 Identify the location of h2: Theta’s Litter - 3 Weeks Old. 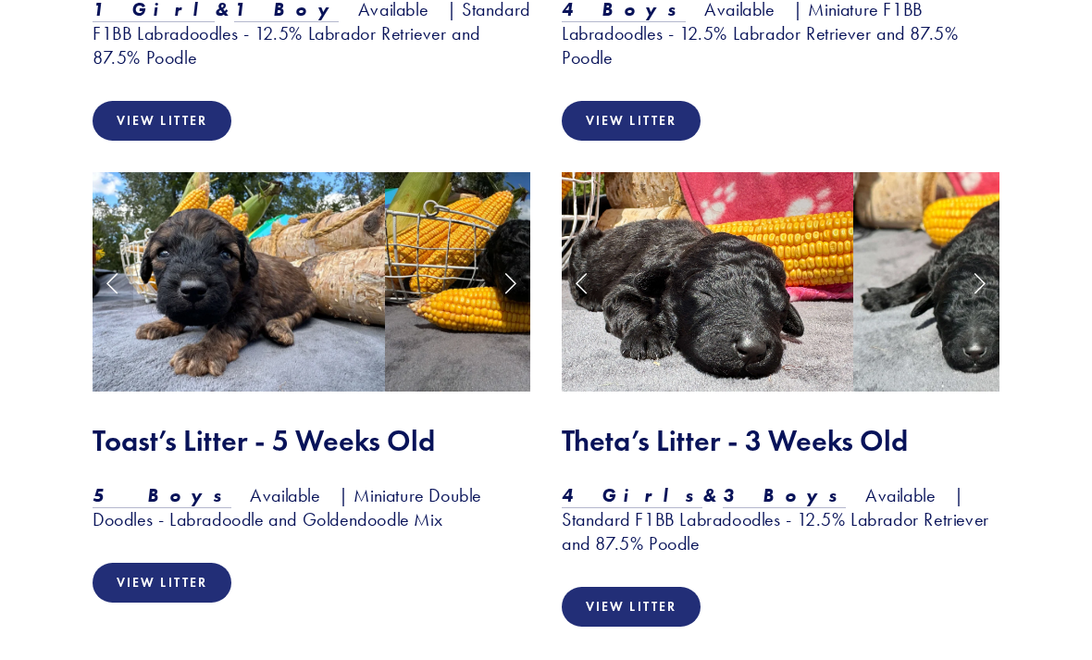
(780, 441).